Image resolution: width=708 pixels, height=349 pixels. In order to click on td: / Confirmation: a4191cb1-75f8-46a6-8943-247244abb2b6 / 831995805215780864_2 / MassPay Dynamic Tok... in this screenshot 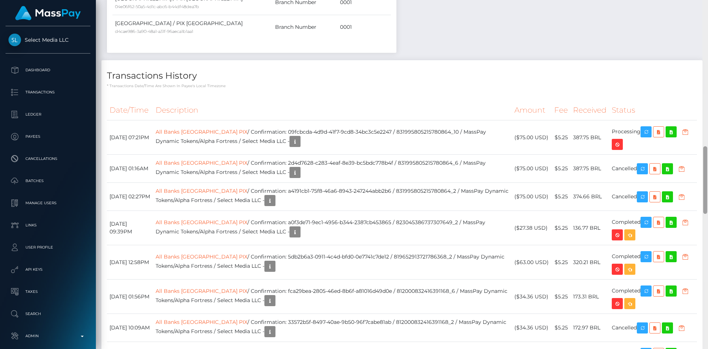, I will do `click(332, 197)`.